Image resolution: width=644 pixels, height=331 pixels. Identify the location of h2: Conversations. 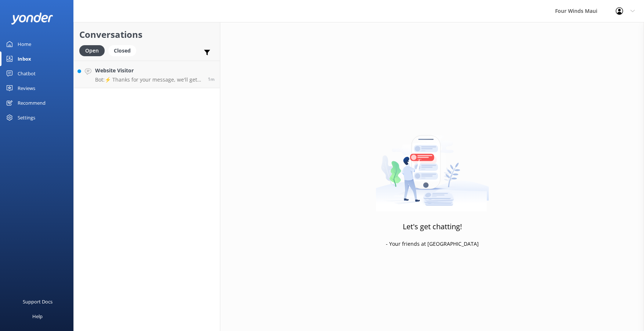
(147, 35).